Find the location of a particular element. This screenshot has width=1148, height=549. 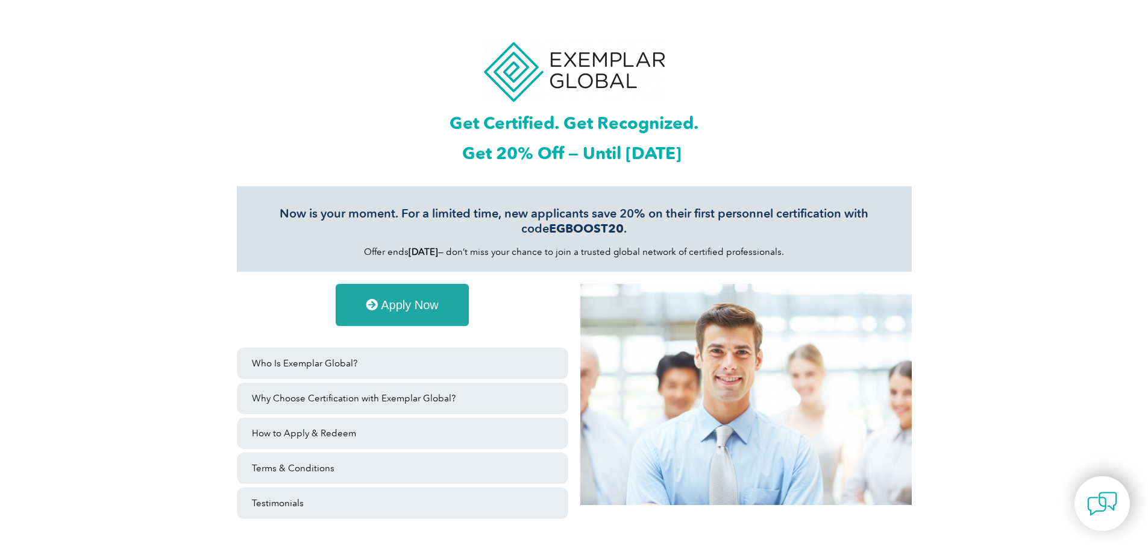

img: contact-chat.png is located at coordinates (1102, 504).